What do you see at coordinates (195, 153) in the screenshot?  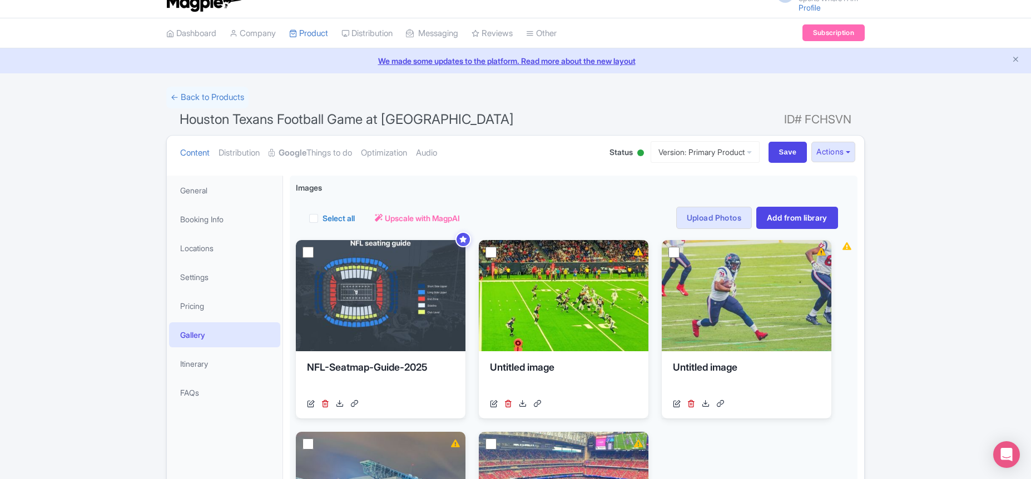 I see `a: Content` at bounding box center [195, 153].